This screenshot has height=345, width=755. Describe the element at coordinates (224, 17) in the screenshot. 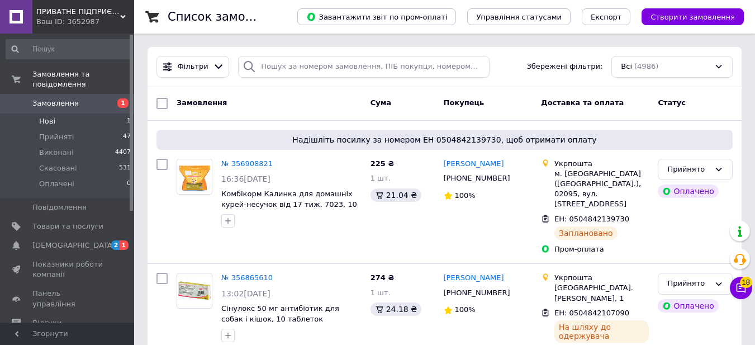

I see `h1: Список замовлень` at that location.